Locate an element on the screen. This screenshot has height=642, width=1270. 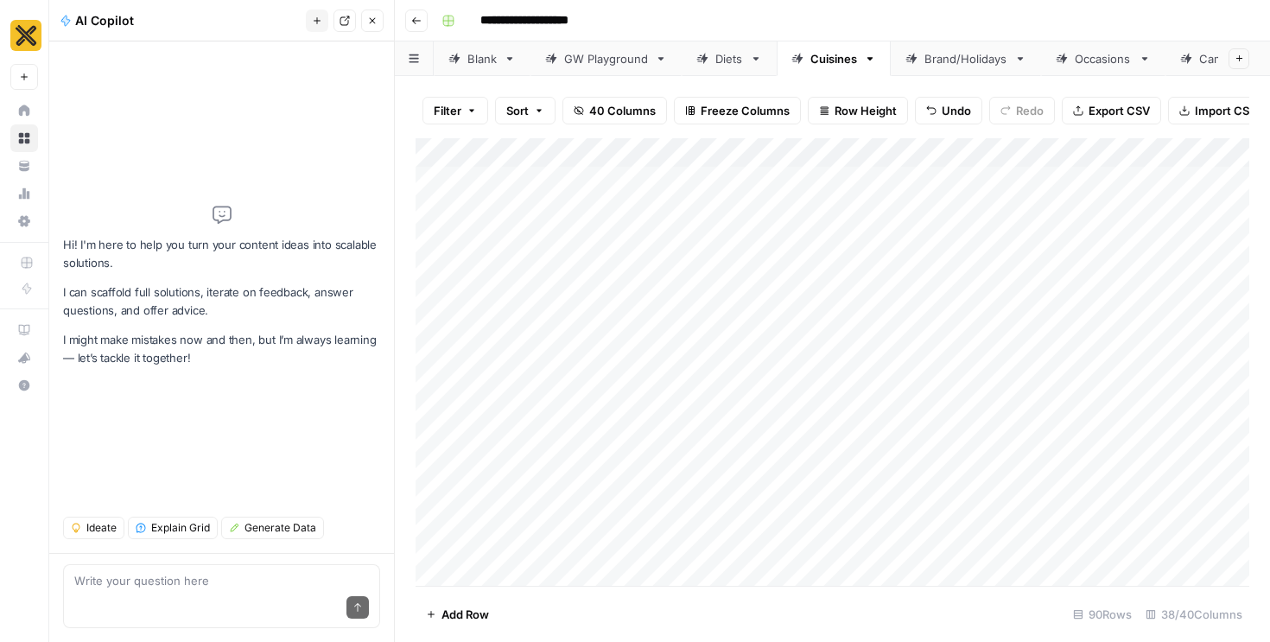
a: Brand/Holidays is located at coordinates (966, 59).